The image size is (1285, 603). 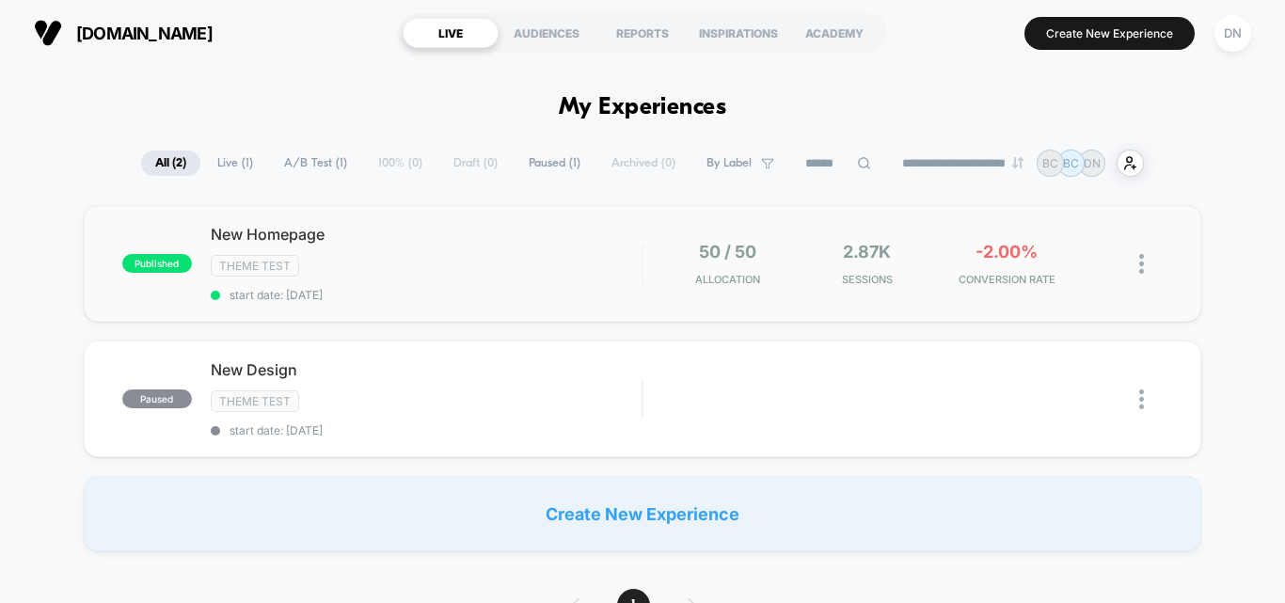 What do you see at coordinates (729, 163) in the screenshot?
I see `span: By Label` at bounding box center [729, 163].